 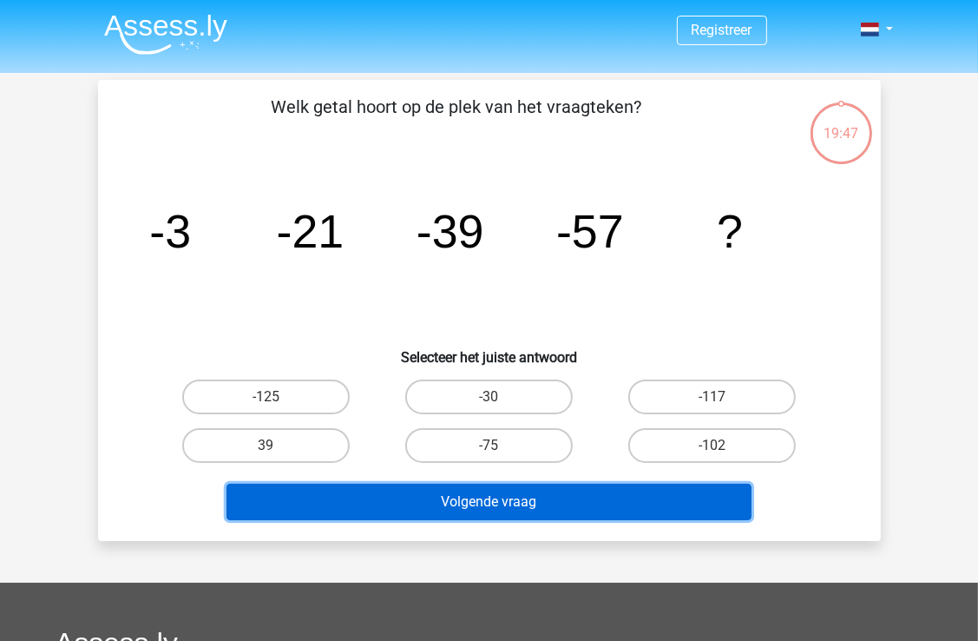 I want to click on label: -30, so click(x=489, y=397).